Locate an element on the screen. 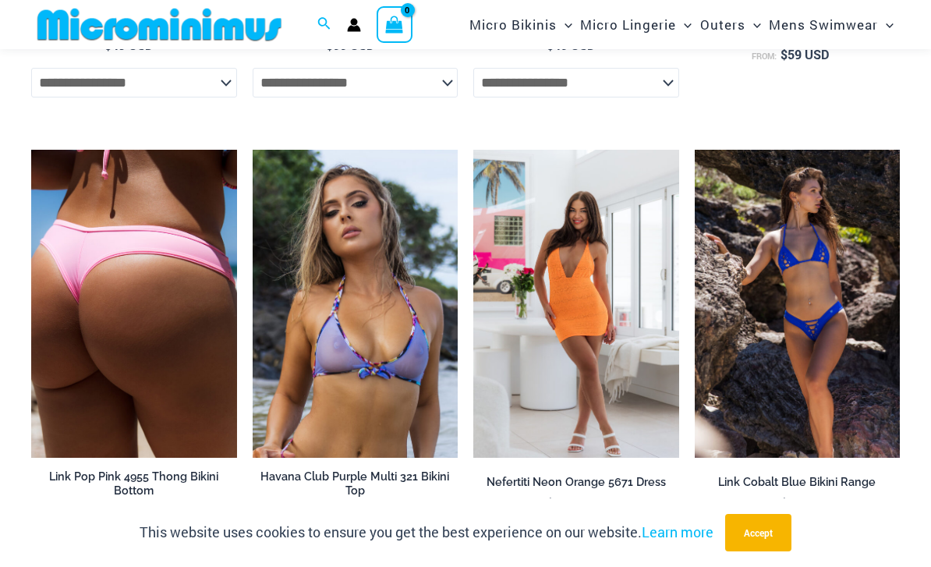 The width and height of the screenshot is (931, 567). h2: Nefertiti Neon Orange 5671 Dress is located at coordinates (576, 482).